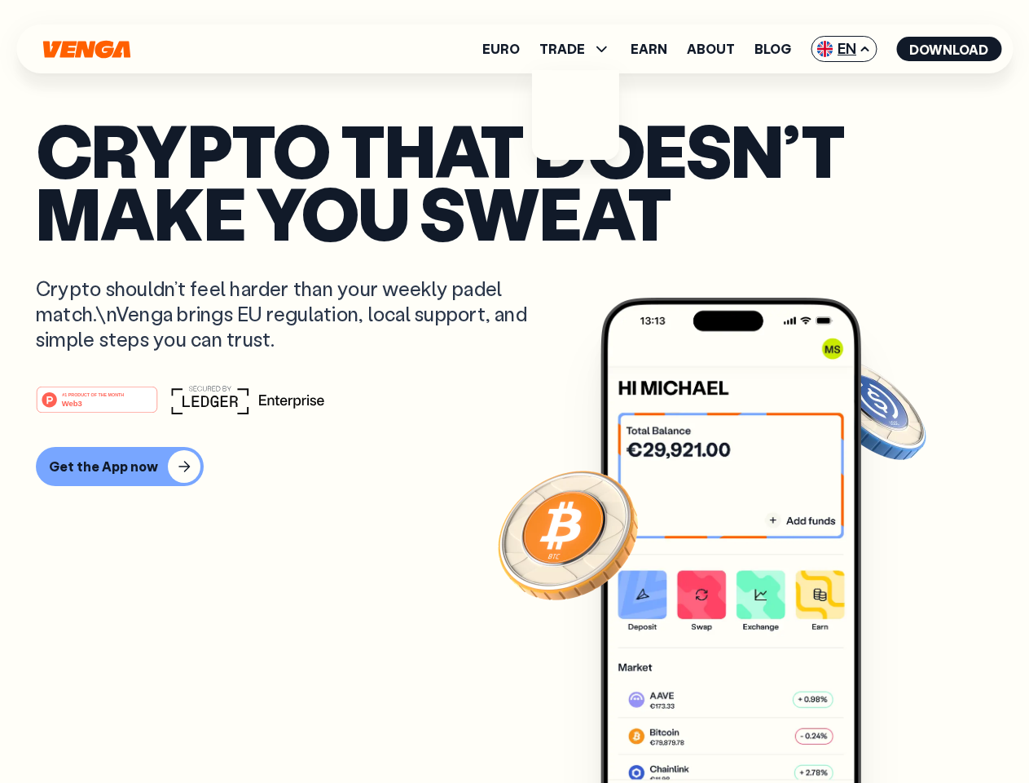  Describe the element at coordinates (97, 406) in the screenshot. I see `a: #1 PRODUCT OF THE MONTHWeb3` at that location.